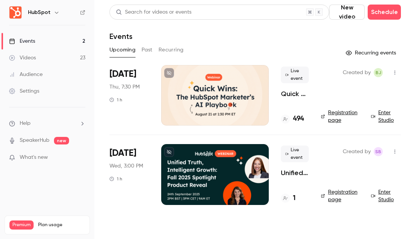  Describe the element at coordinates (47, 123) in the screenshot. I see `li: help-dropdown-opener` at that location.